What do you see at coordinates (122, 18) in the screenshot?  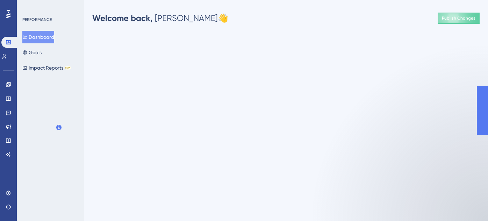 I see `span: Welcome back,` at bounding box center [122, 18].